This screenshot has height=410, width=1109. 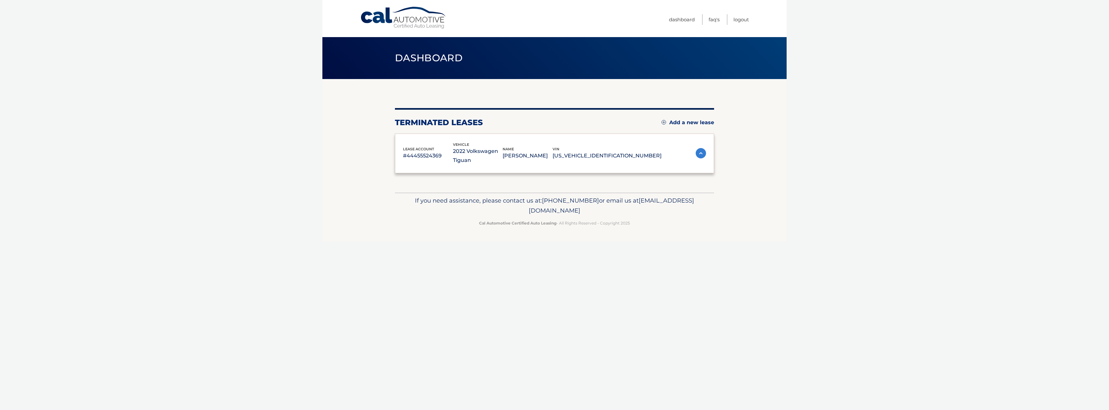 What do you see at coordinates (404, 18) in the screenshot?
I see `a: Cal Automotive` at bounding box center [404, 18].